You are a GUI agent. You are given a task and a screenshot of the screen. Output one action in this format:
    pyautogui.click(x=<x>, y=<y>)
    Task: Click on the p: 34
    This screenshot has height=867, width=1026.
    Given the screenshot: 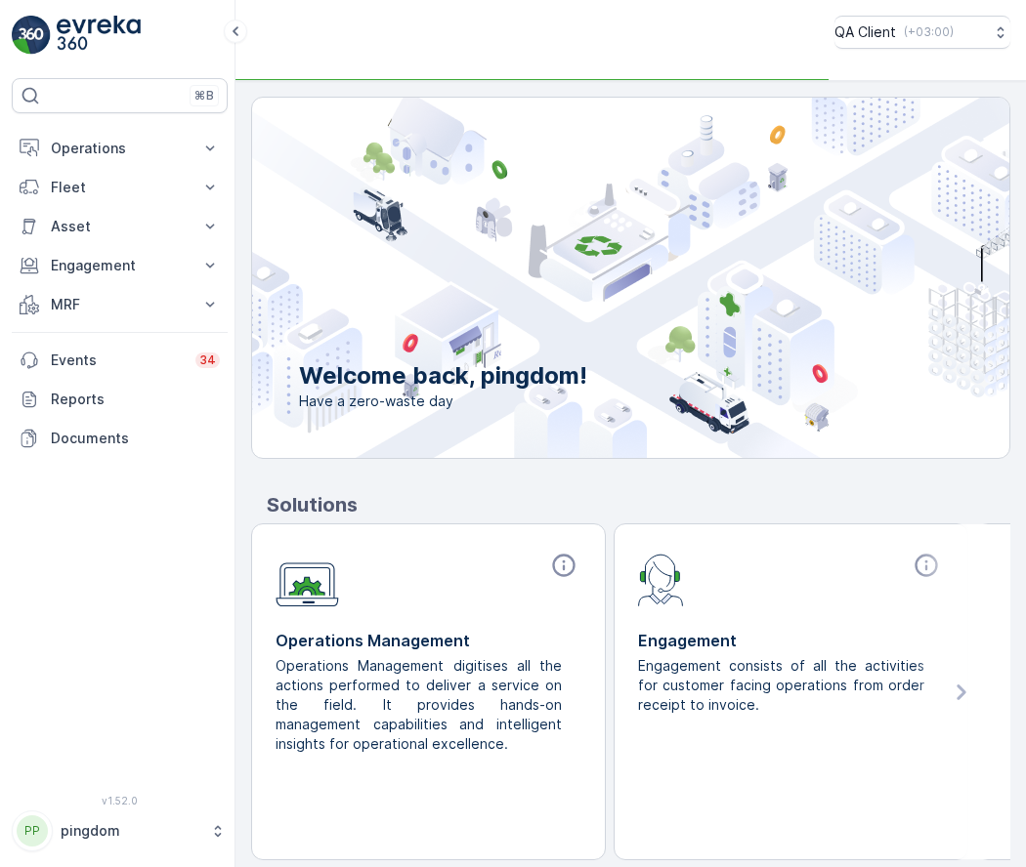 What is the action you would take?
    pyautogui.click(x=207, y=360)
    